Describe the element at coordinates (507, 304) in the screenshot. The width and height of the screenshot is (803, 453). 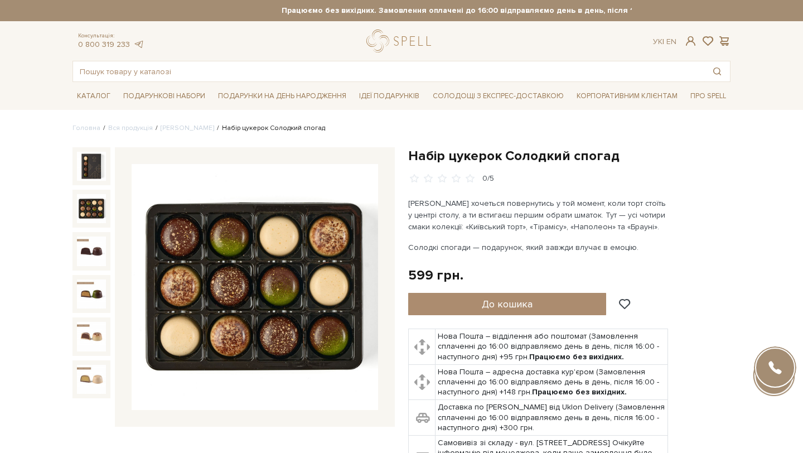
I see `button: До кошика` at that location.